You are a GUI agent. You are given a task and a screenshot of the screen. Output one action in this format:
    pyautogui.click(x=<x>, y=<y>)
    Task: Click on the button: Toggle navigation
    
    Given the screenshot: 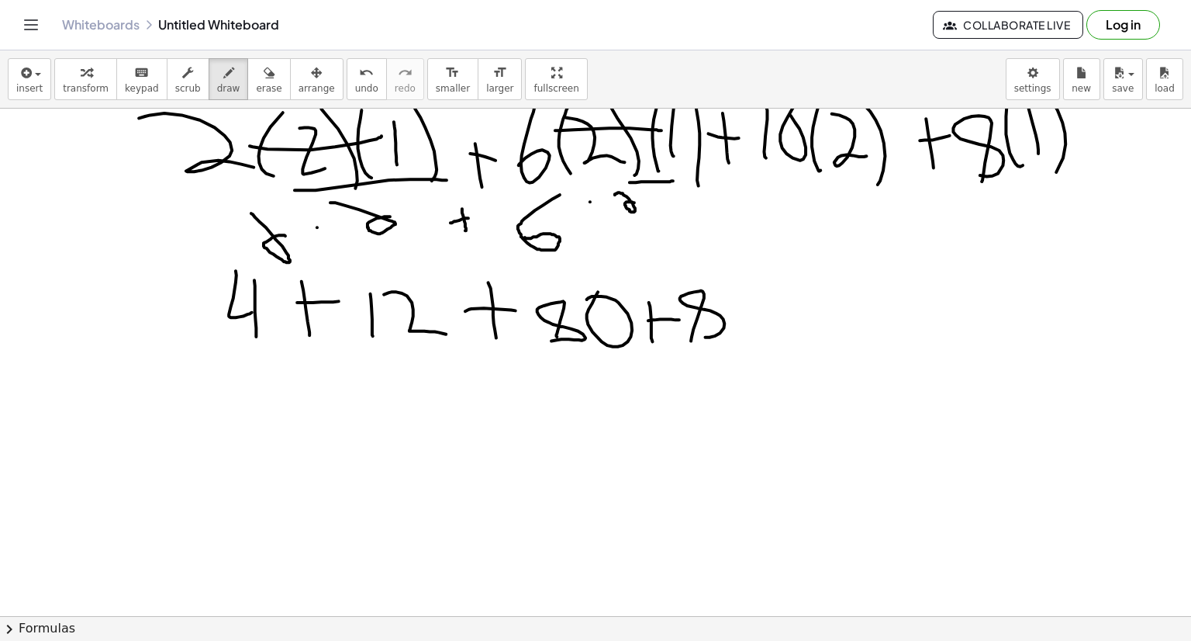 What is the action you would take?
    pyautogui.click(x=31, y=25)
    